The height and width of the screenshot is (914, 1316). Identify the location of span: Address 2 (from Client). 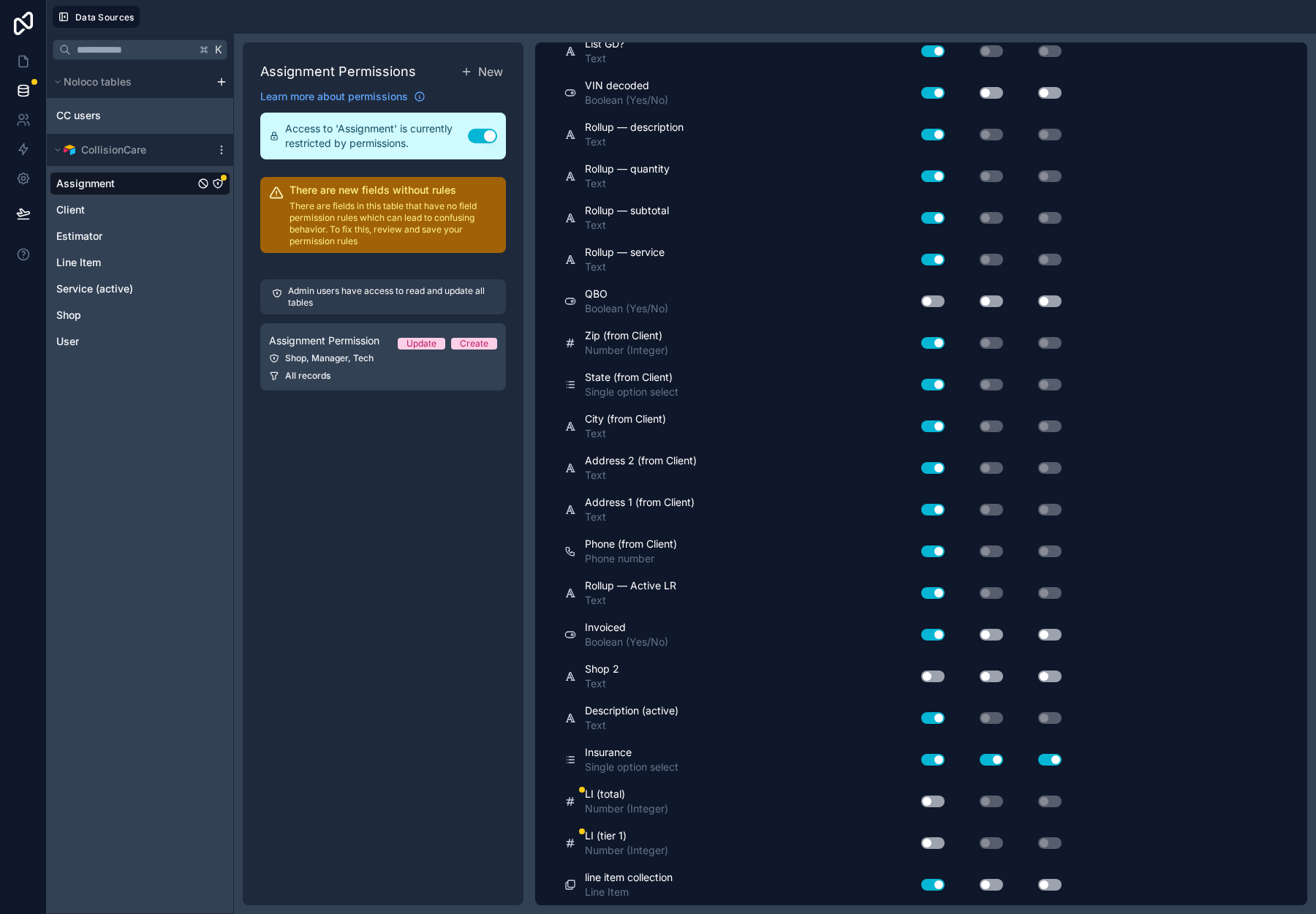
(641, 460).